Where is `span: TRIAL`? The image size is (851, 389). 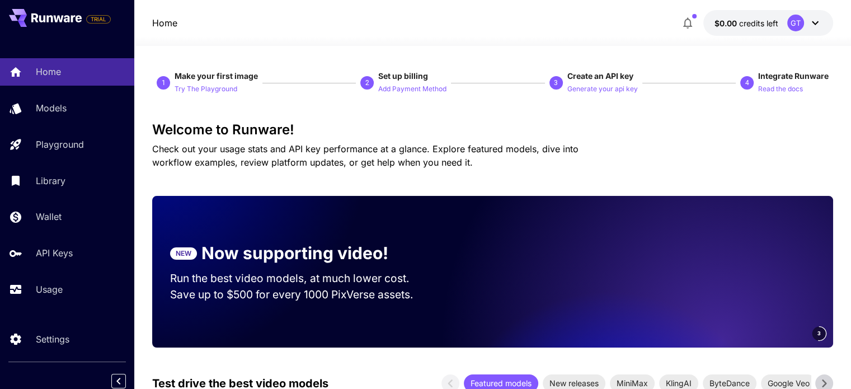 span: TRIAL is located at coordinates (98, 19).